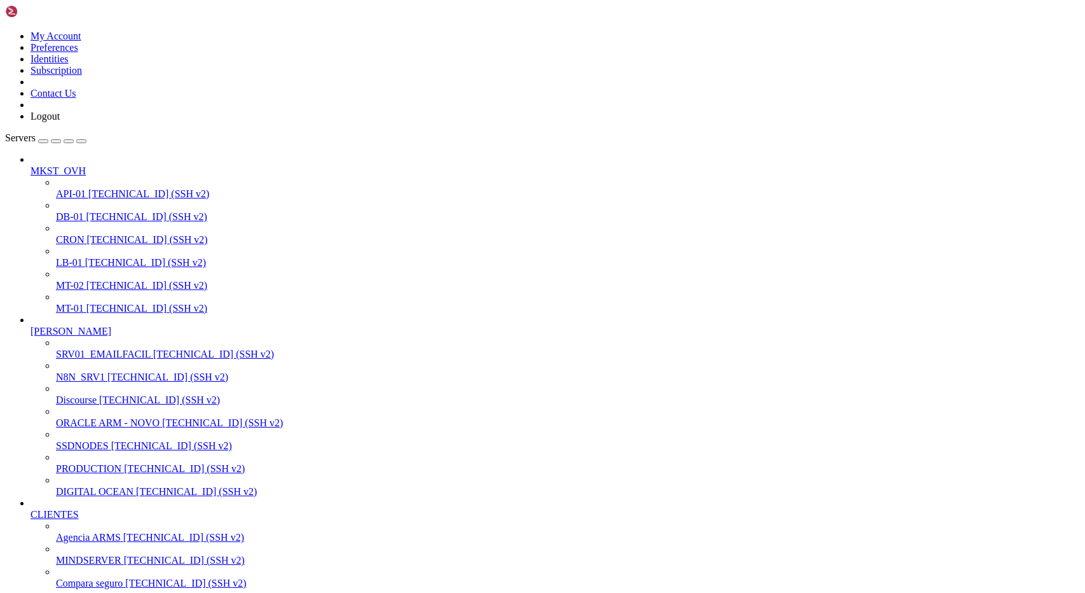 The width and height of the screenshot is (1085, 593). What do you see at coordinates (54, 47) in the screenshot?
I see `a: Preferences` at bounding box center [54, 47].